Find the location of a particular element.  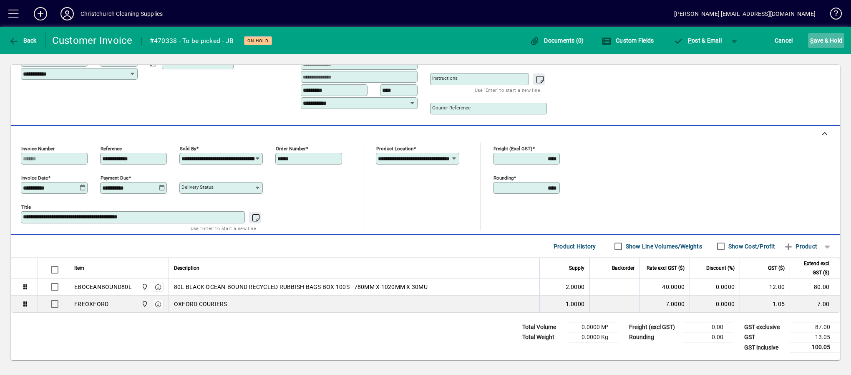

button: Add is located at coordinates (40, 14).